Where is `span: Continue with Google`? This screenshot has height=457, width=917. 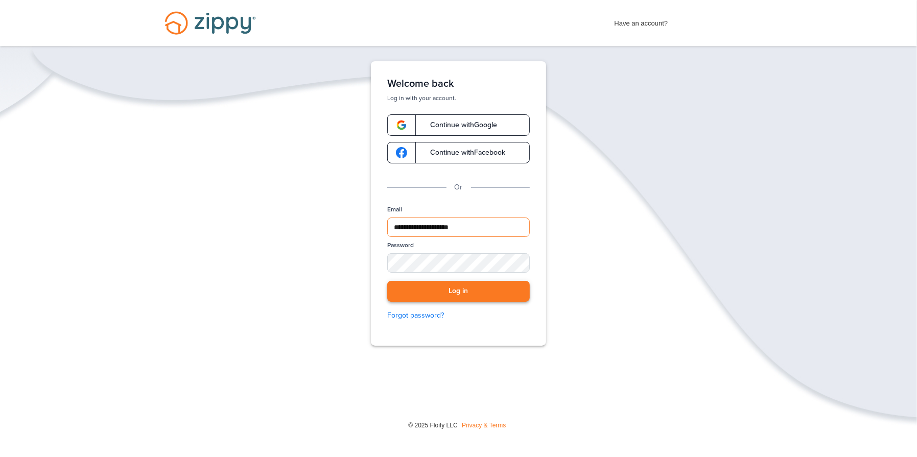 span: Continue with Google is located at coordinates (458, 125).